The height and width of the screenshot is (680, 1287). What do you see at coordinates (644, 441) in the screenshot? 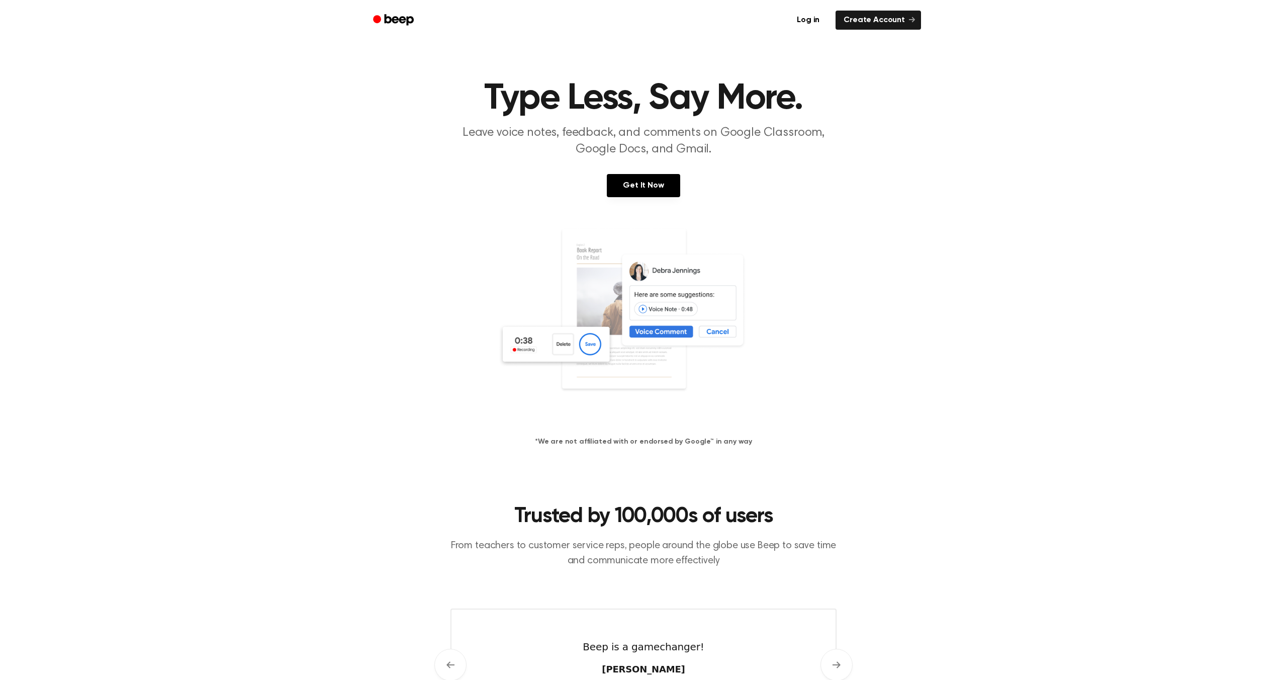
I see `h4: *We are not affiliated with or endorsed by Google™ in any way` at bounding box center [644, 441].